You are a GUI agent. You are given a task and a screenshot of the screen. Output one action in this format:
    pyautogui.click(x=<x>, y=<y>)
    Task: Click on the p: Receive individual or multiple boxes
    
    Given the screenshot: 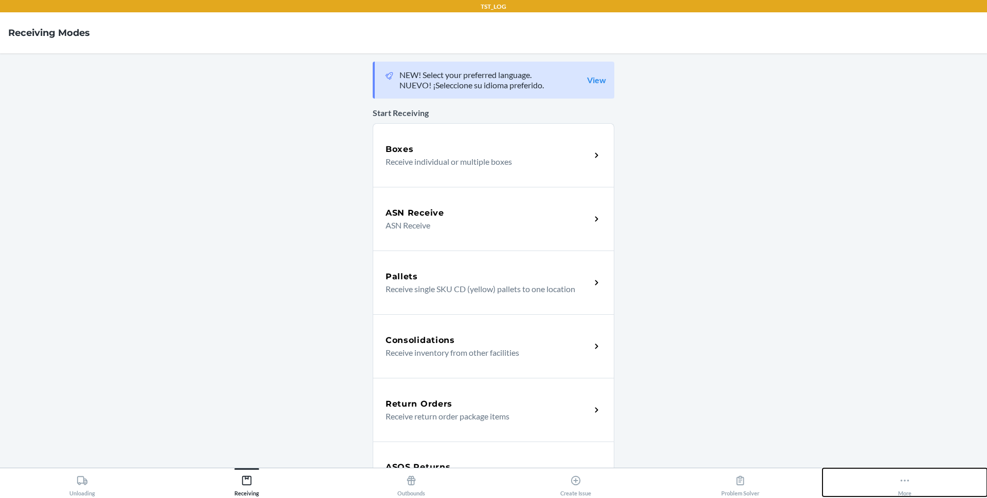 What is the action you would take?
    pyautogui.click(x=484, y=162)
    